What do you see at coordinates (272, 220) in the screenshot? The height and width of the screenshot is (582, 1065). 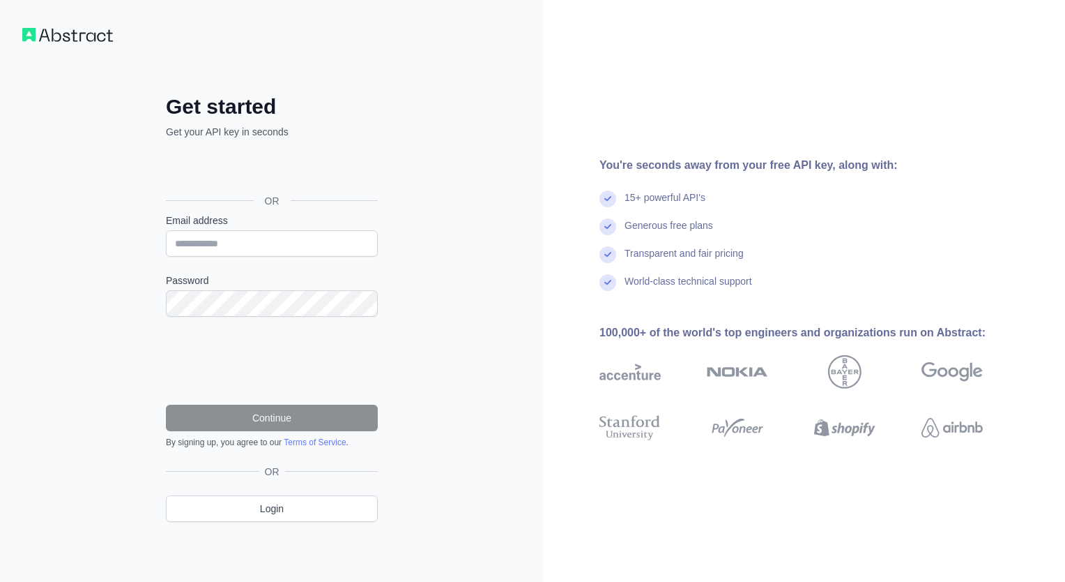 I see `label: Email address` at bounding box center [272, 220].